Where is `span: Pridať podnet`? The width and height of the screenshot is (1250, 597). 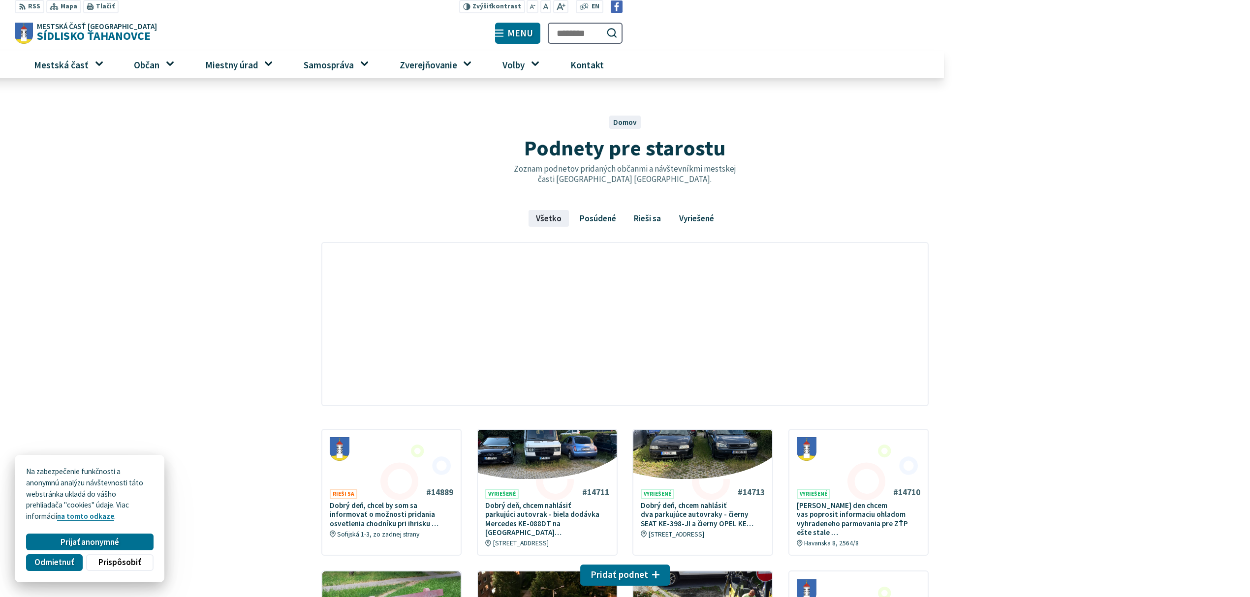
span: Pridať podnet is located at coordinates (619, 575).